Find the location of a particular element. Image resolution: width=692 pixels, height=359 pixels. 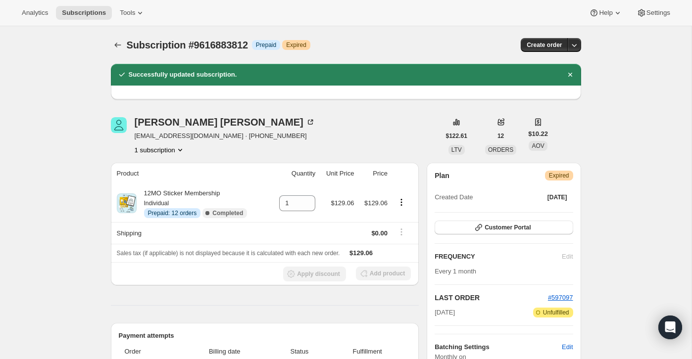

button: Edit is located at coordinates (567, 347).